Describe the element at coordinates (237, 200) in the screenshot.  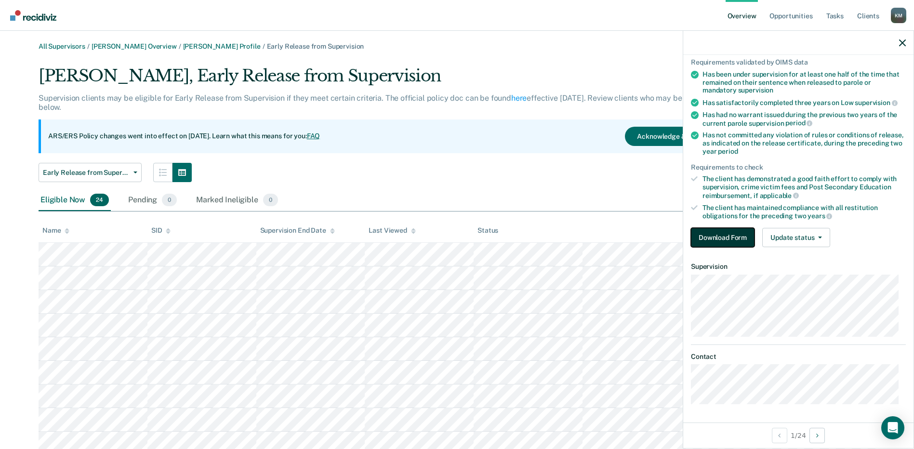
I see `div: Marked Ineligible` at that location.